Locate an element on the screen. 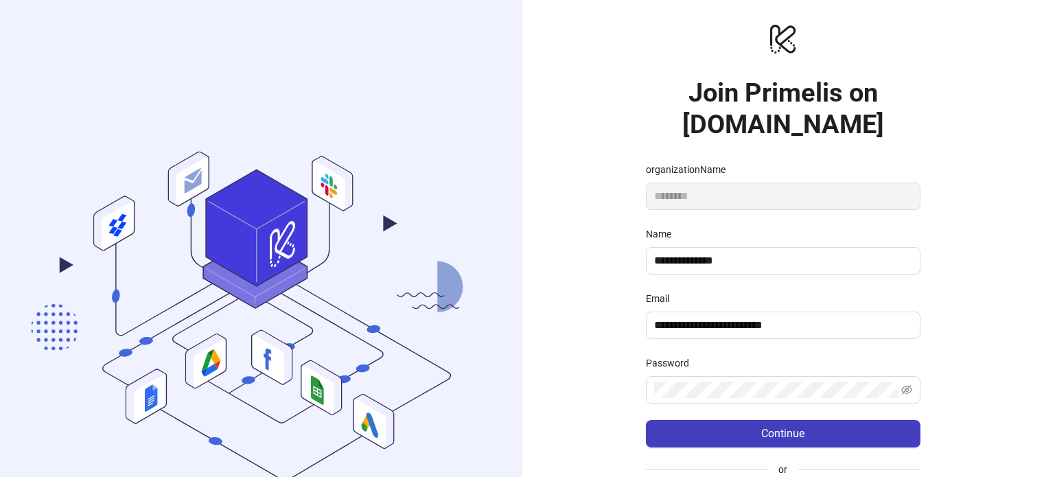  label: Name is located at coordinates (663, 234).